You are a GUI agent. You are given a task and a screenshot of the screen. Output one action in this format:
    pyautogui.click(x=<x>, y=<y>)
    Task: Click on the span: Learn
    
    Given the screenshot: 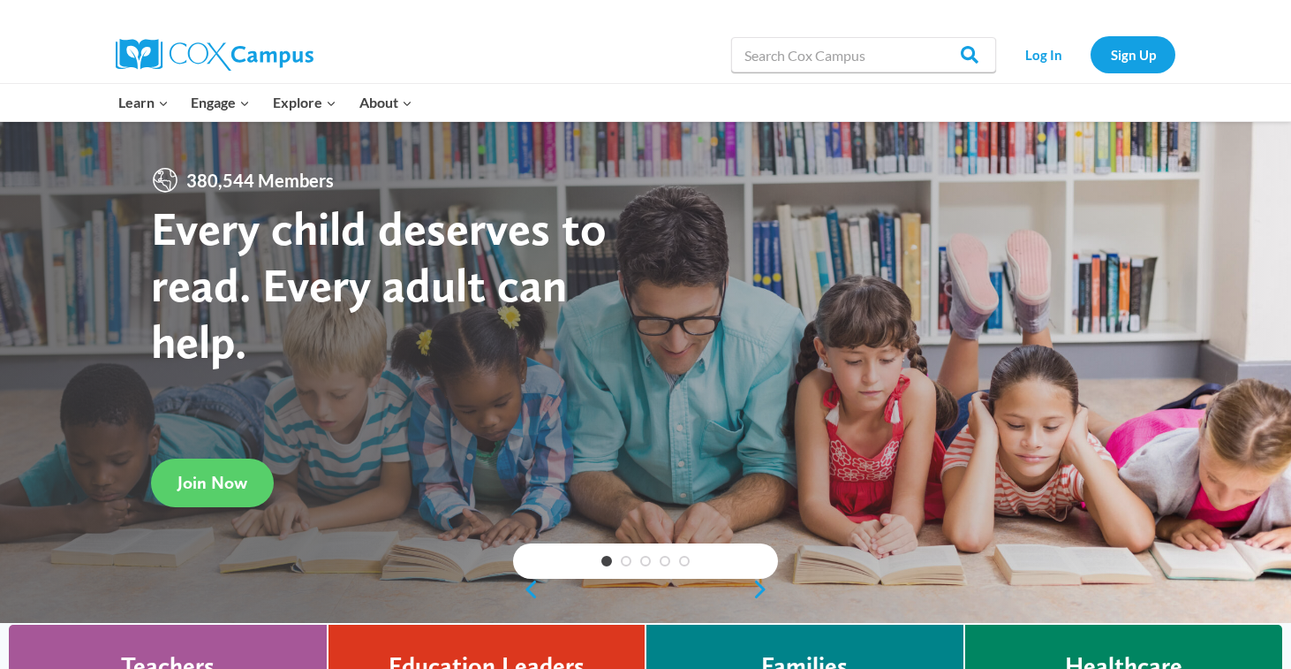 What is the action you would take?
    pyautogui.click(x=143, y=102)
    